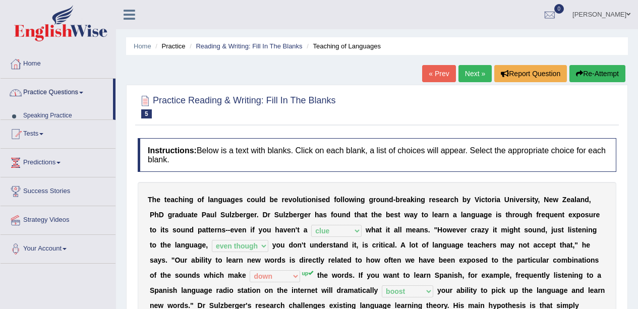  What do you see at coordinates (475, 74) in the screenshot?
I see `a: Next »` at bounding box center [475, 74].